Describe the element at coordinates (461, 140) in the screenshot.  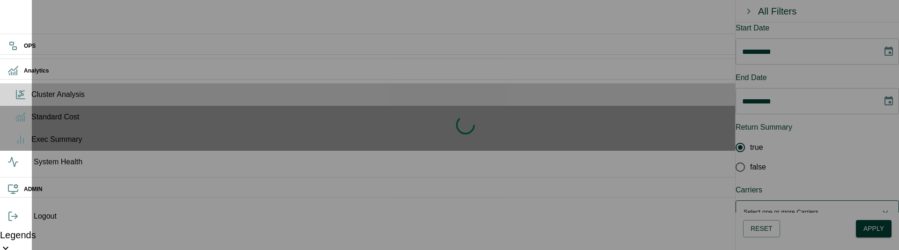
I see `span: Exec Summary` at that location.